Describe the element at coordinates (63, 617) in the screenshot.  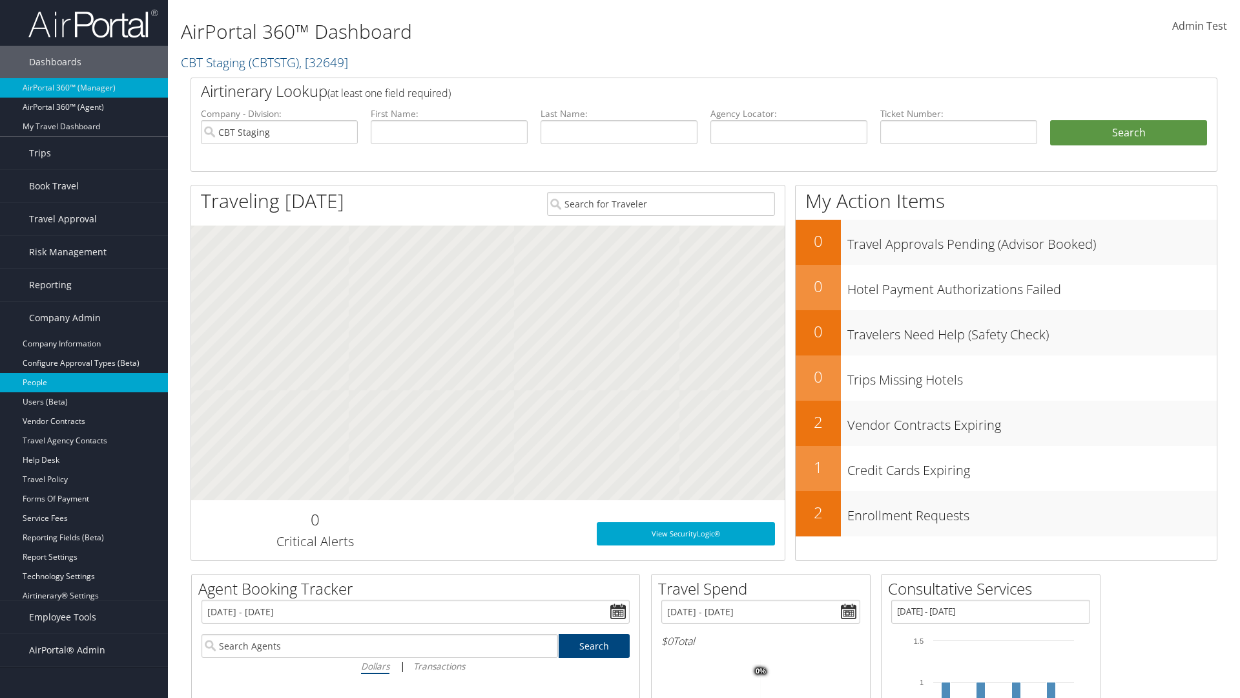
I see `span: Employee Tools` at that location.